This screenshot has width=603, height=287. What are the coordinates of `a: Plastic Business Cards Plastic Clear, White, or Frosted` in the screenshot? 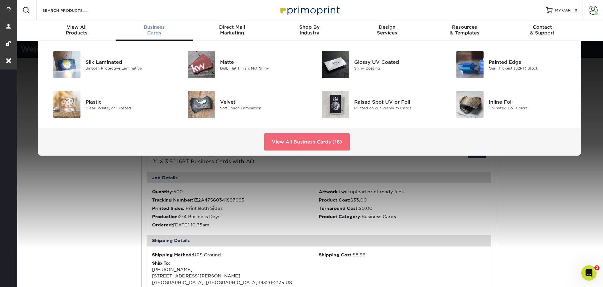 It's located at (108, 104).